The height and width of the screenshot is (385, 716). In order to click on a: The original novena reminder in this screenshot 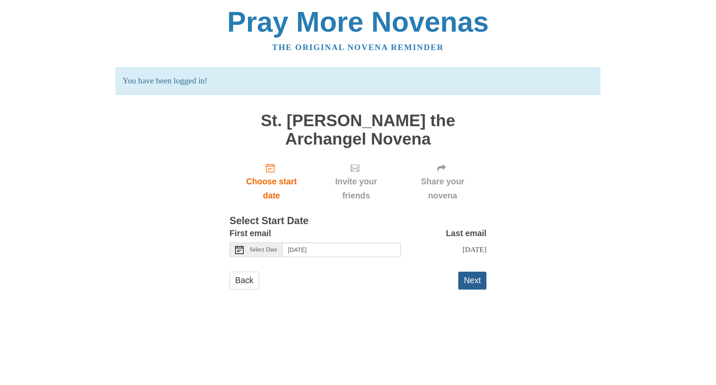, I will do `click(358, 47)`.